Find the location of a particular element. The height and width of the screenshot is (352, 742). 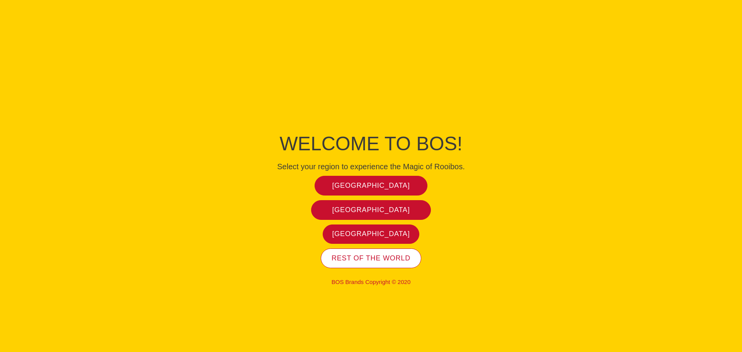

span: Rest of the world is located at coordinates (371, 258).